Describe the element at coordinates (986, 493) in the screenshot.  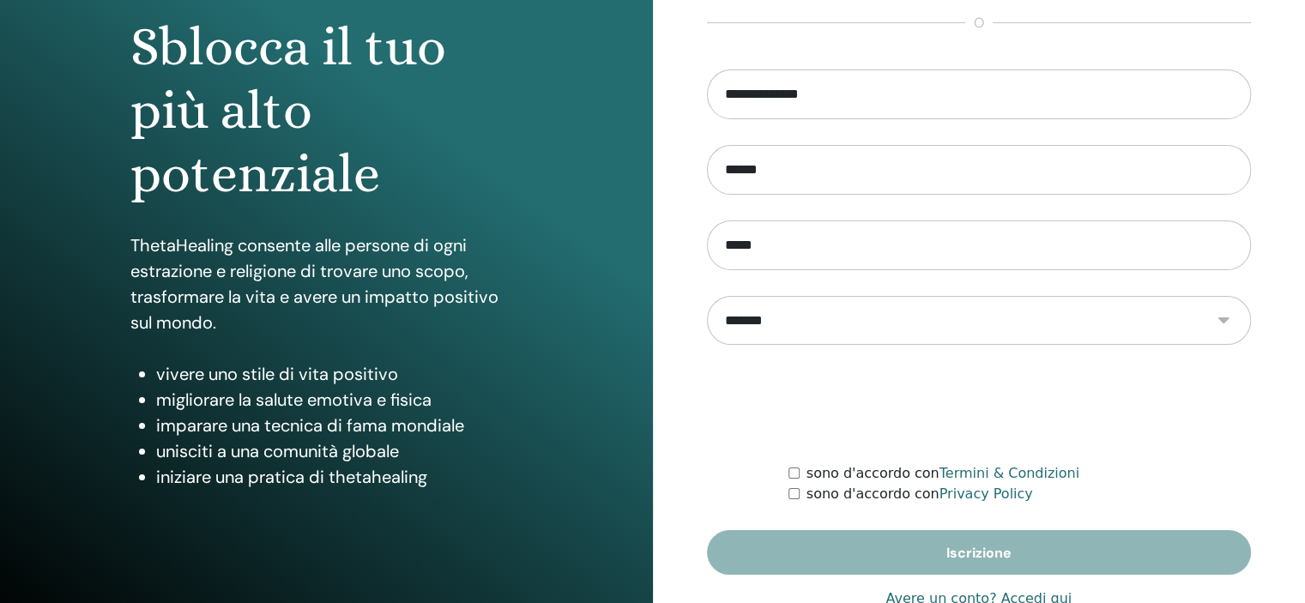
I see `a: Privacy Policy` at that location.